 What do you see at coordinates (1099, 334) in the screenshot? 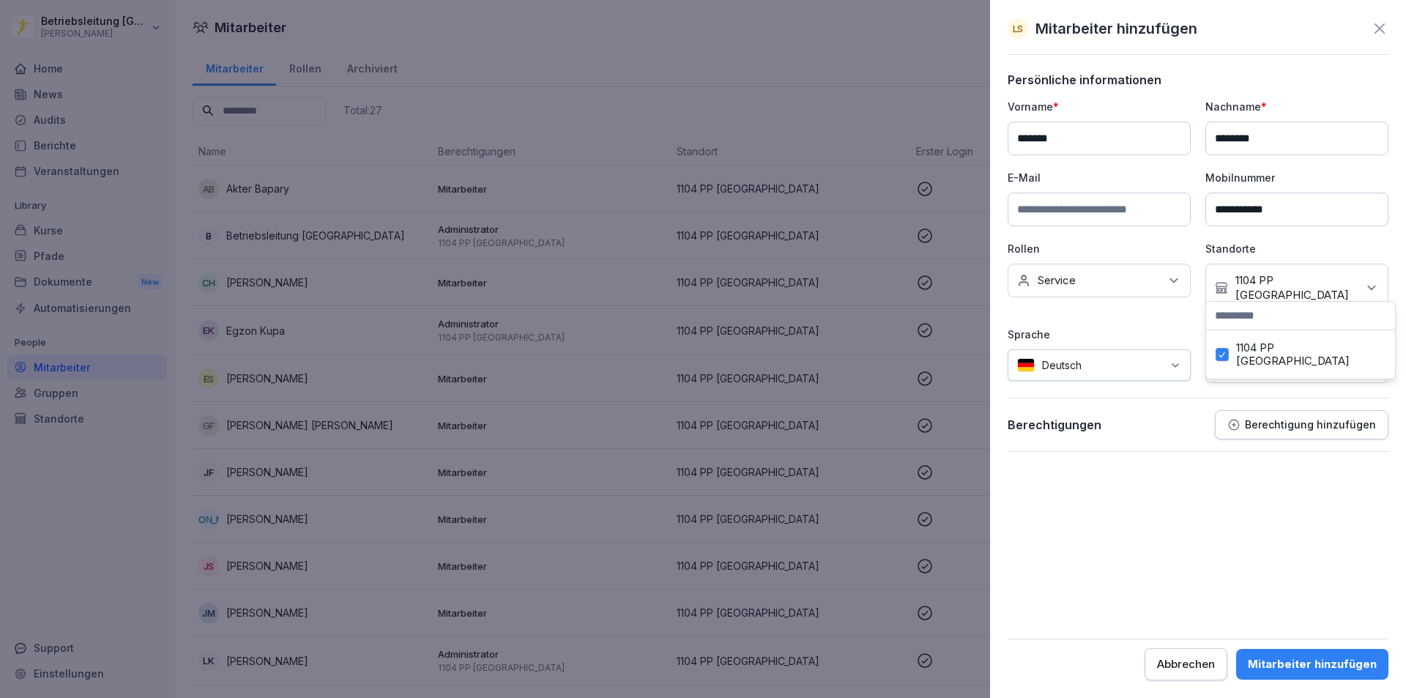
I see `p: Sprache` at bounding box center [1099, 334].